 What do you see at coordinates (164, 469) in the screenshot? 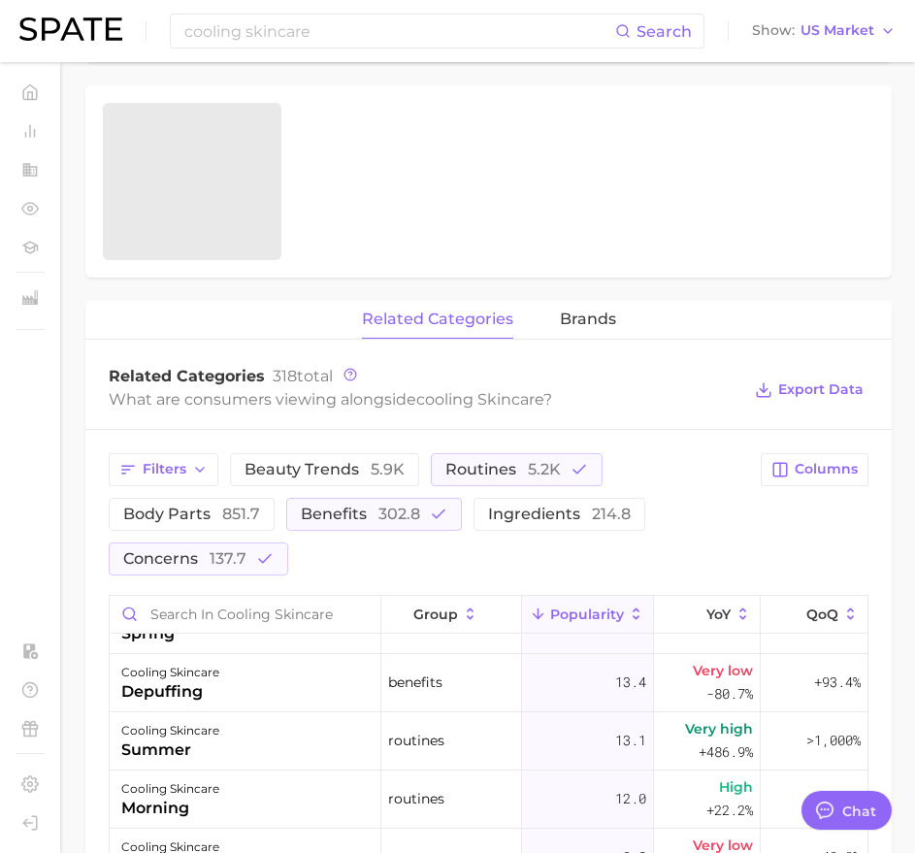
I see `span: Filters` at bounding box center [164, 469].